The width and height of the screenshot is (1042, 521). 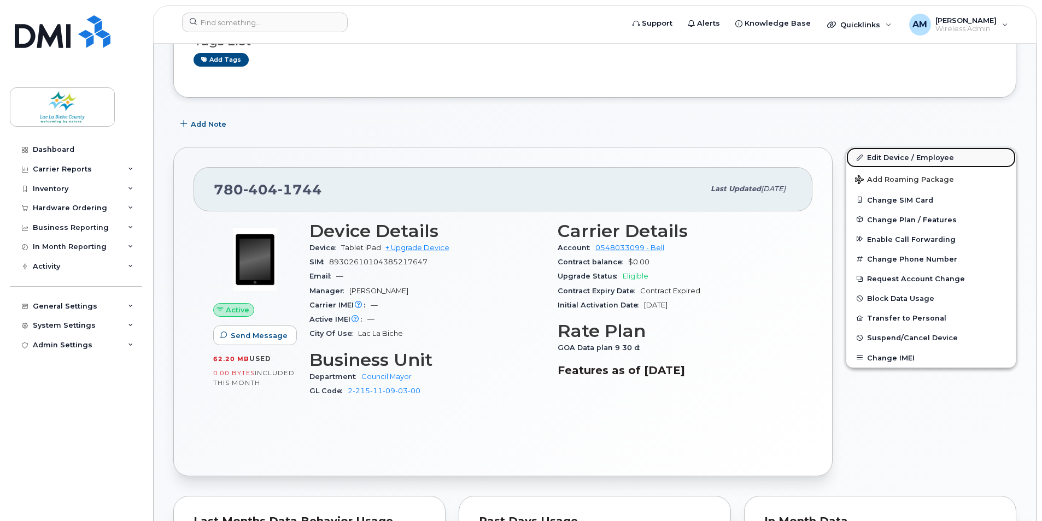 I want to click on span: Department, so click(x=335, y=377).